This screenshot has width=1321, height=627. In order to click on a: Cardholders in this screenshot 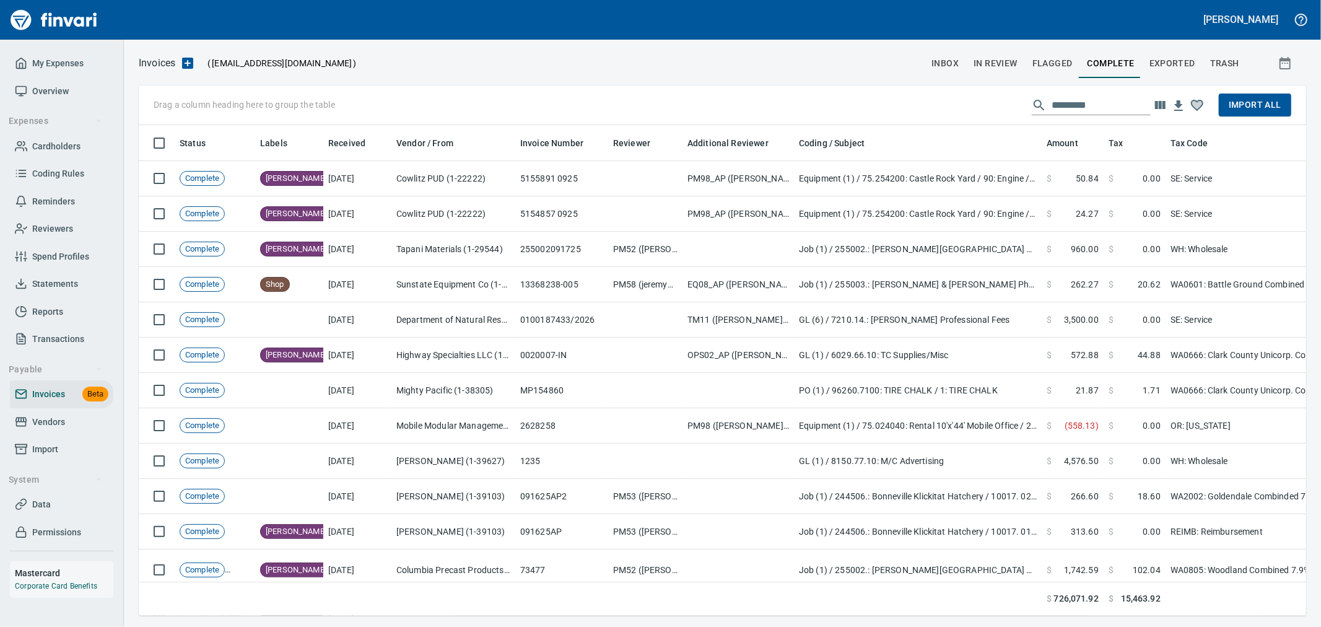, I will do `click(61, 146)`.